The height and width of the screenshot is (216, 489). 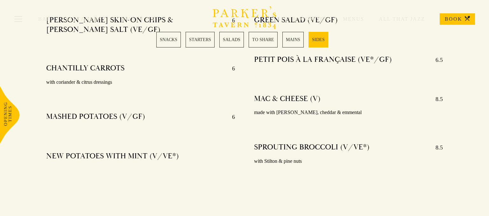 What do you see at coordinates (318, 39) in the screenshot?
I see `a: 6 / 6` at bounding box center [318, 39].